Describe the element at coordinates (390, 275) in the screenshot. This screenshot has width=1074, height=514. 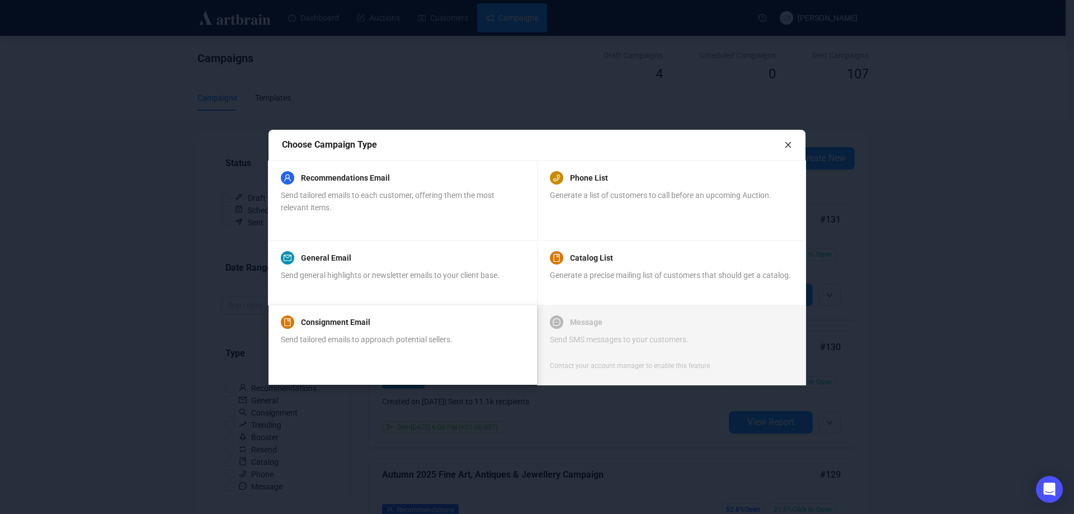
I see `span: Send general highlights or newsletter emails to your client base.` at that location.